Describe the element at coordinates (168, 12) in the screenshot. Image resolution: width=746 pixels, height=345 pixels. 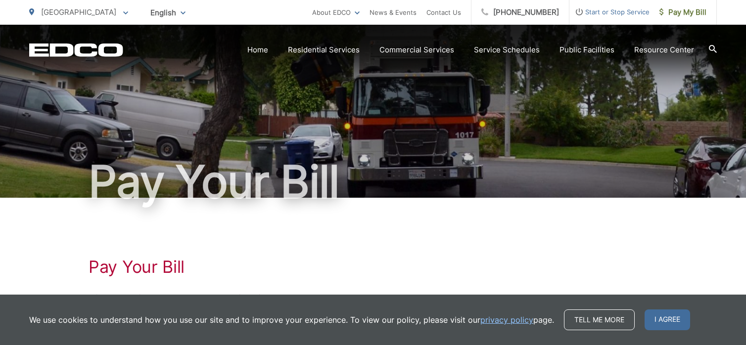
I see `span: English` at that location.